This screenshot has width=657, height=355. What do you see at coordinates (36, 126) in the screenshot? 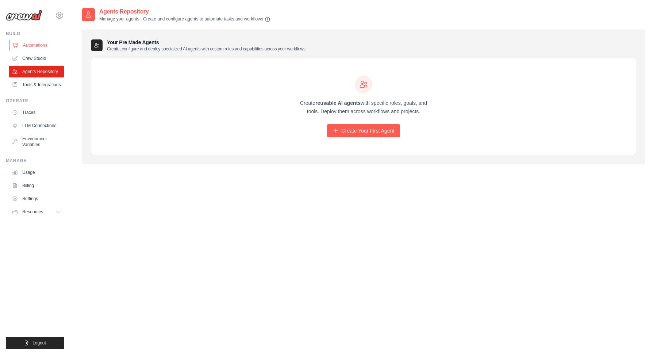
I see `a: LLM Connections` at bounding box center [36, 126].